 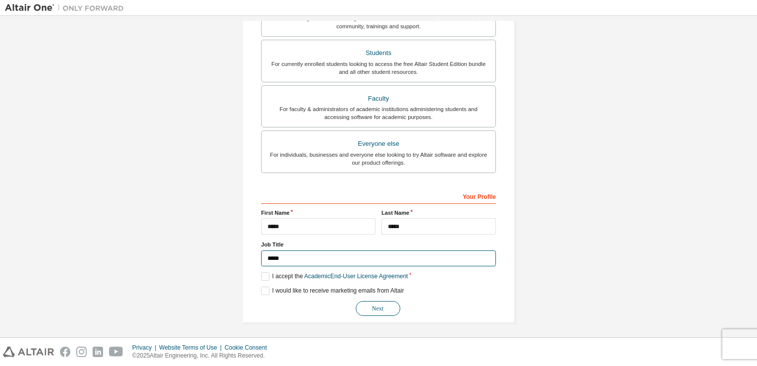 I want to click on label: Job Title, so click(x=379, y=244).